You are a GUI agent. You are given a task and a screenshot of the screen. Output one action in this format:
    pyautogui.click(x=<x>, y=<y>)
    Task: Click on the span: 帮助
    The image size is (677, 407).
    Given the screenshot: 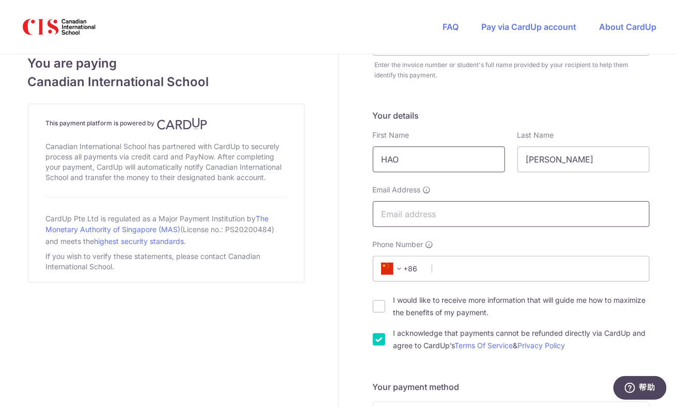 What is the action you would take?
    pyautogui.click(x=34, y=11)
    